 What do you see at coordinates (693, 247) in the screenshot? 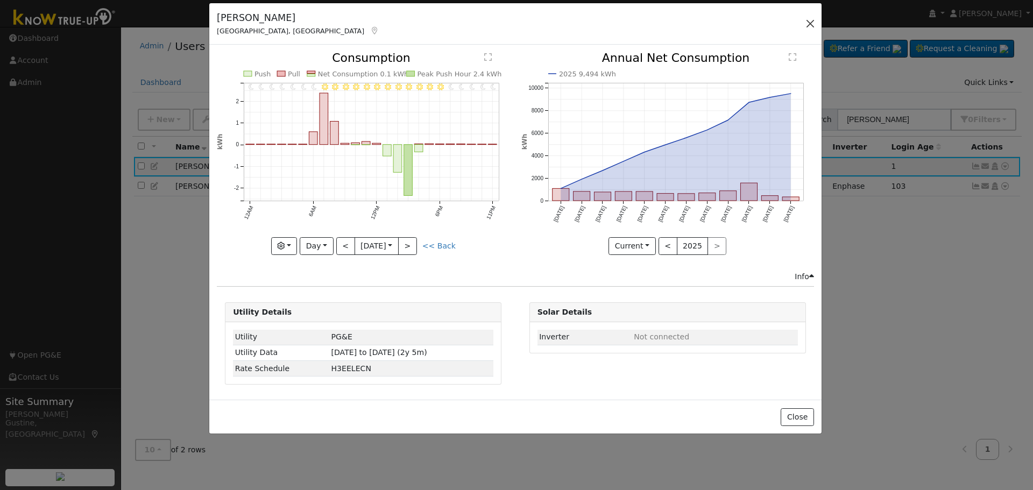
I see `button: 2025` at bounding box center [693, 247].